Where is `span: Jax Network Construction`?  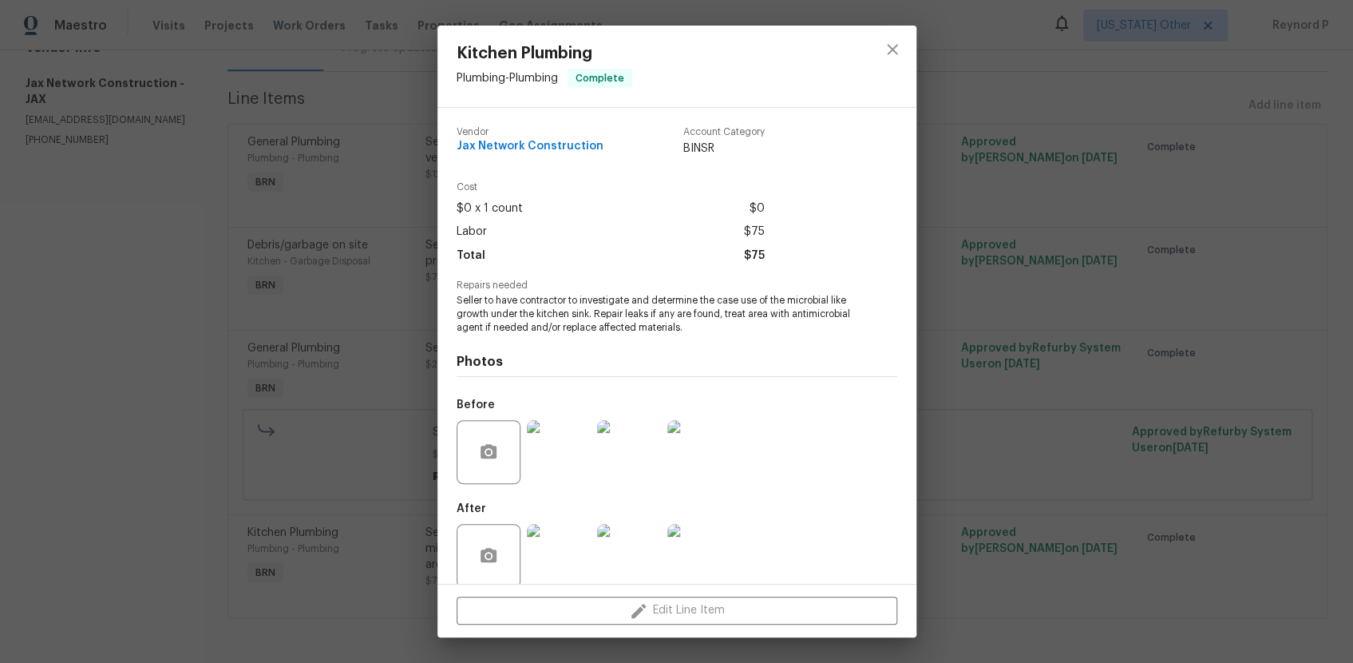
span: Jax Network Construction is located at coordinates (530, 146).